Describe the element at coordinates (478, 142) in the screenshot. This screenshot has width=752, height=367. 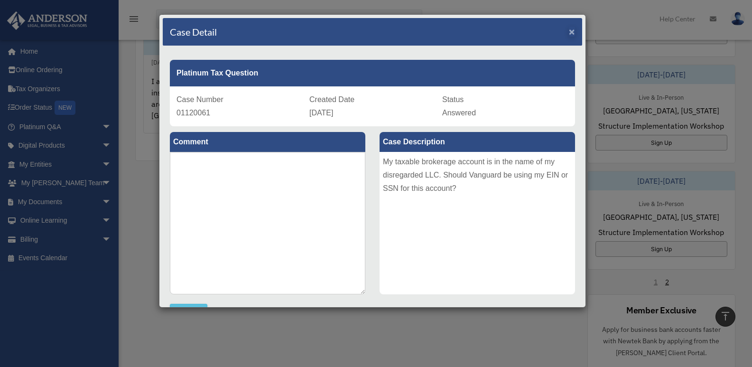
I see `label: Case Description` at that location.